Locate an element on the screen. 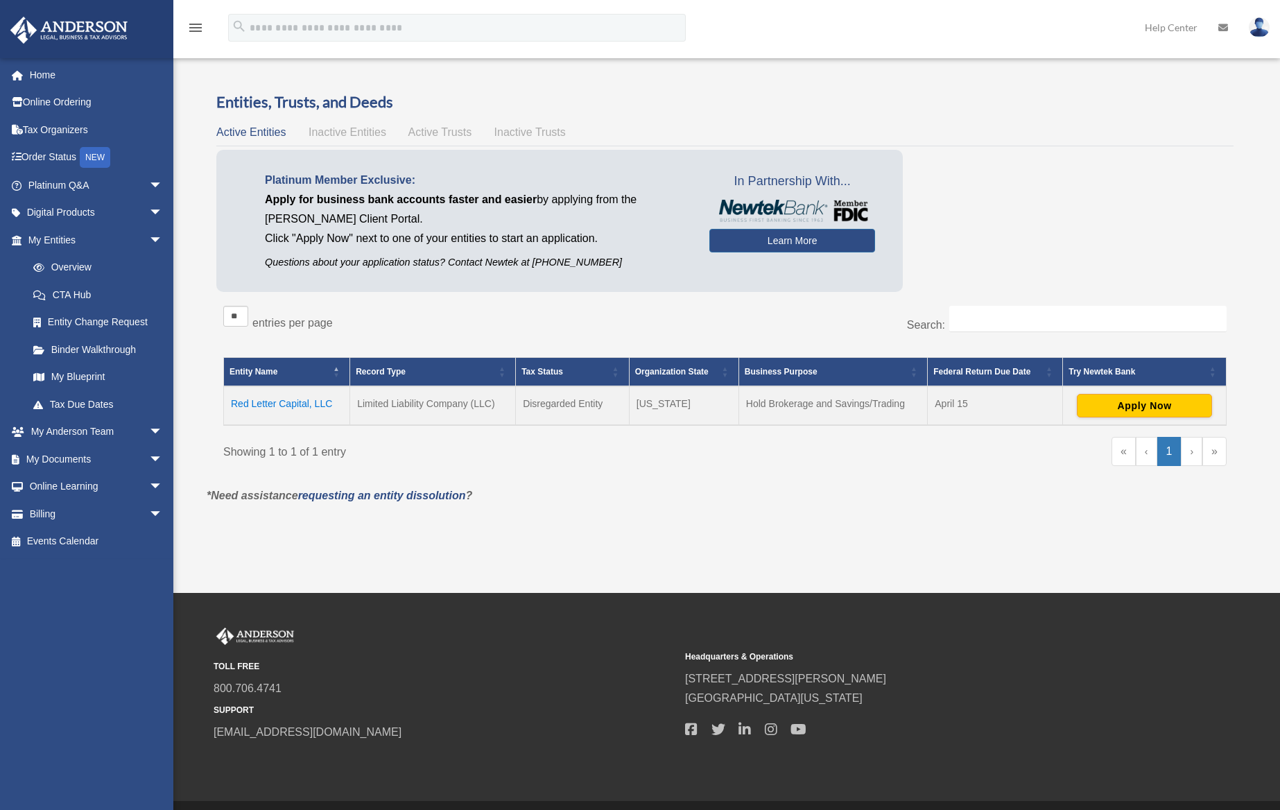 This screenshot has height=810, width=1280. i: menu is located at coordinates (196, 28).